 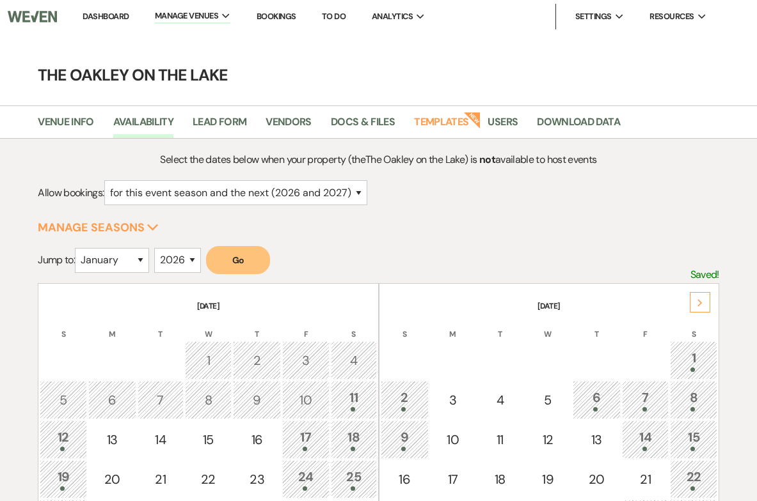 I want to click on span: Manage Venues, so click(x=186, y=16).